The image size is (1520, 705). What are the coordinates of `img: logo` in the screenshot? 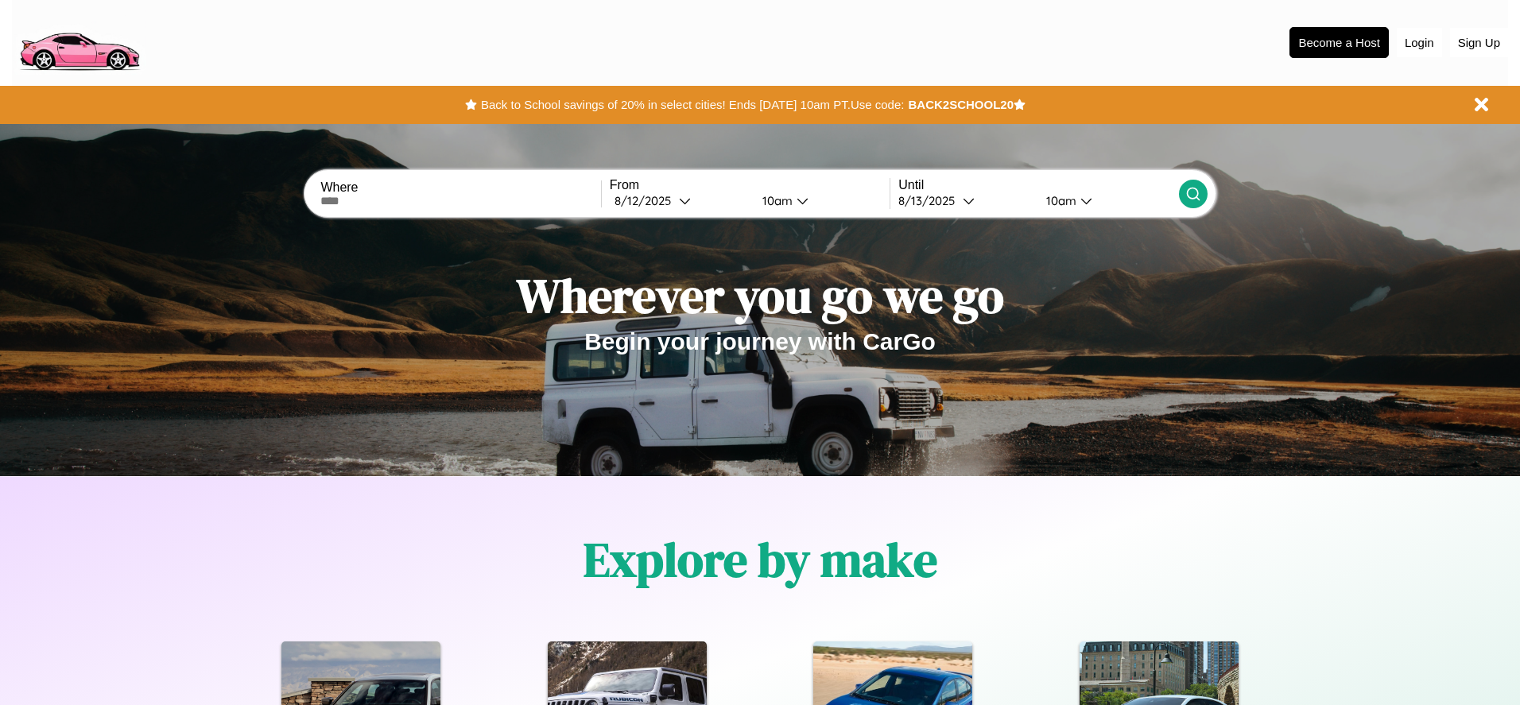 It's located at (79, 41).